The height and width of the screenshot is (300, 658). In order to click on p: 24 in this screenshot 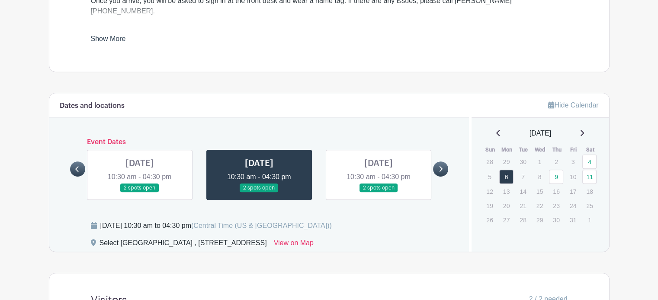, I will do `click(572, 206)`.